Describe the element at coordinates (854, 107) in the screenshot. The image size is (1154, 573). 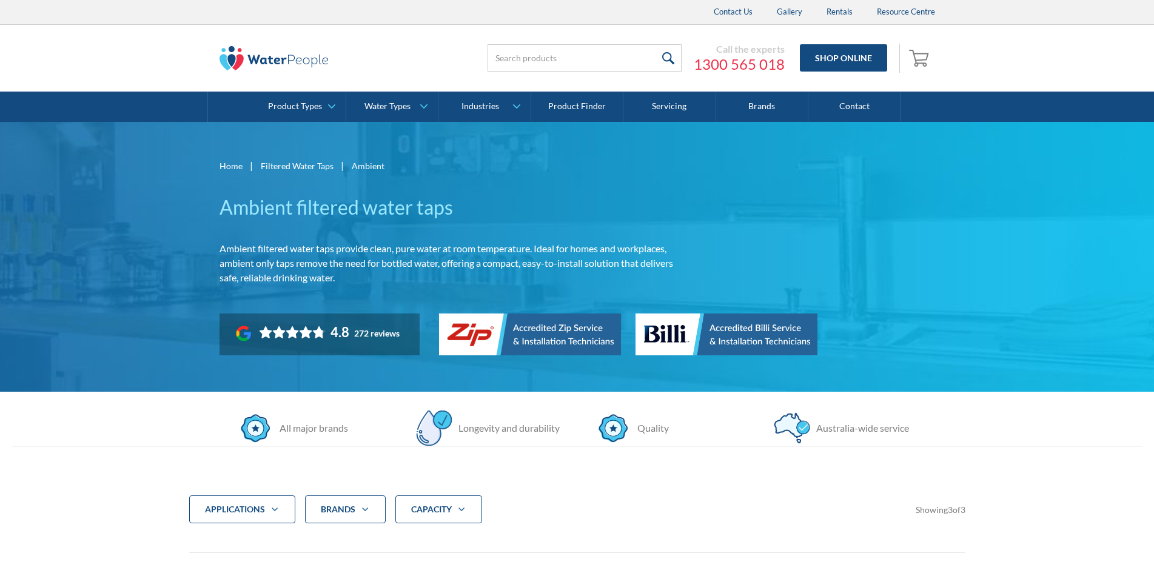
I see `a: Contact` at that location.